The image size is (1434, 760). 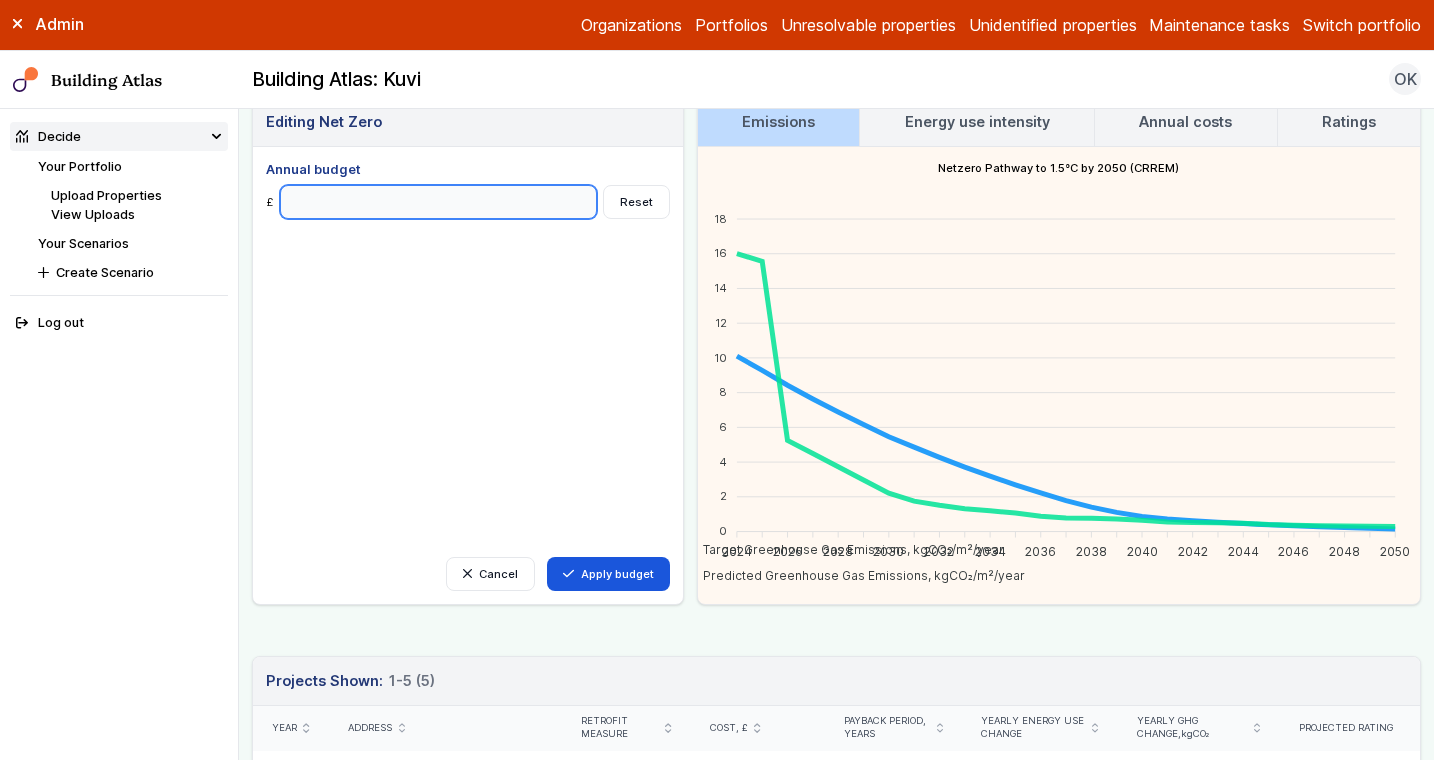 What do you see at coordinates (778, 122) in the screenshot?
I see `h3: Emissions` at bounding box center [778, 122].